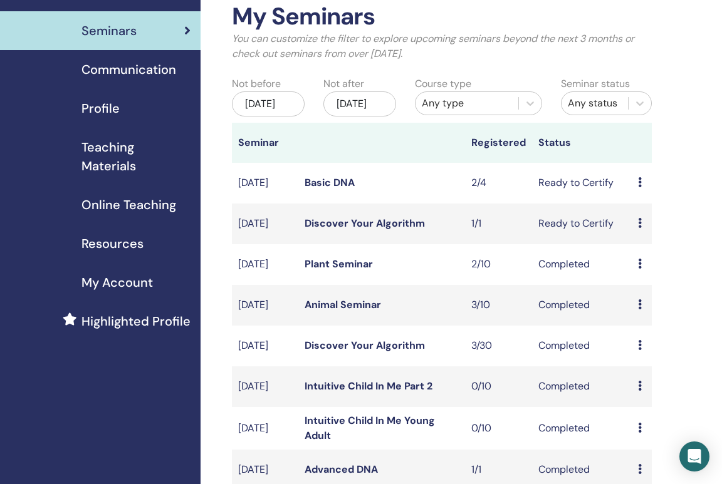 This screenshot has width=722, height=484. I want to click on span: Resources, so click(112, 244).